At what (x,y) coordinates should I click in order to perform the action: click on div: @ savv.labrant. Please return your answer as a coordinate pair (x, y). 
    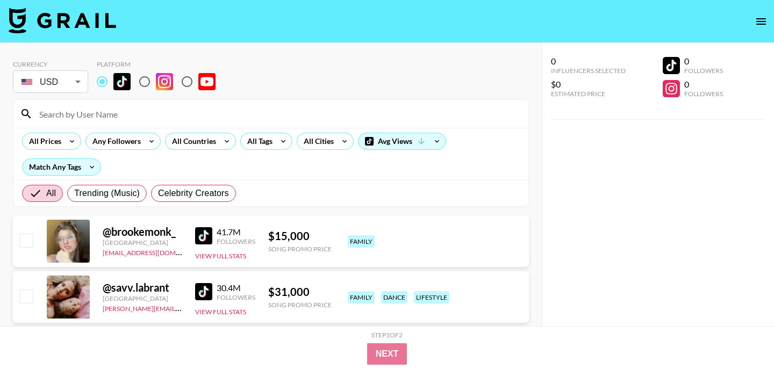
    Looking at the image, I should click on (142, 288).